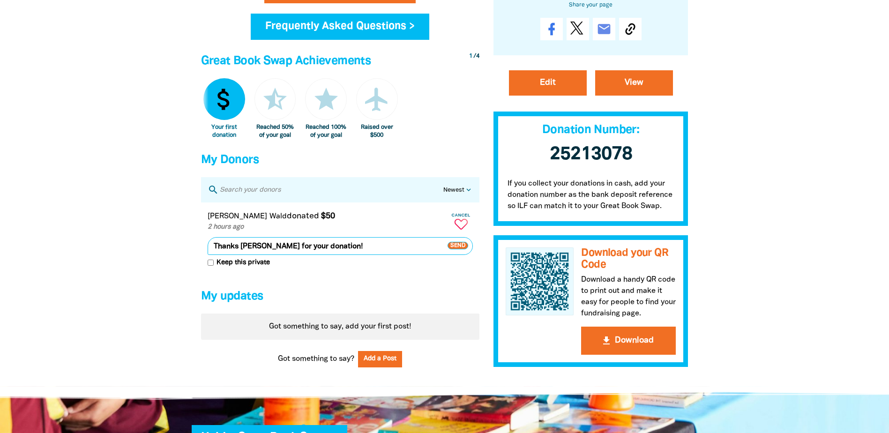 This screenshot has width=889, height=433. What do you see at coordinates (239, 263) in the screenshot?
I see `label: Keep this private` at bounding box center [239, 263].